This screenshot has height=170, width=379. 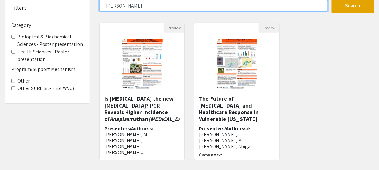 I want to click on label: Other SURE Site (not WVU), so click(x=46, y=88).